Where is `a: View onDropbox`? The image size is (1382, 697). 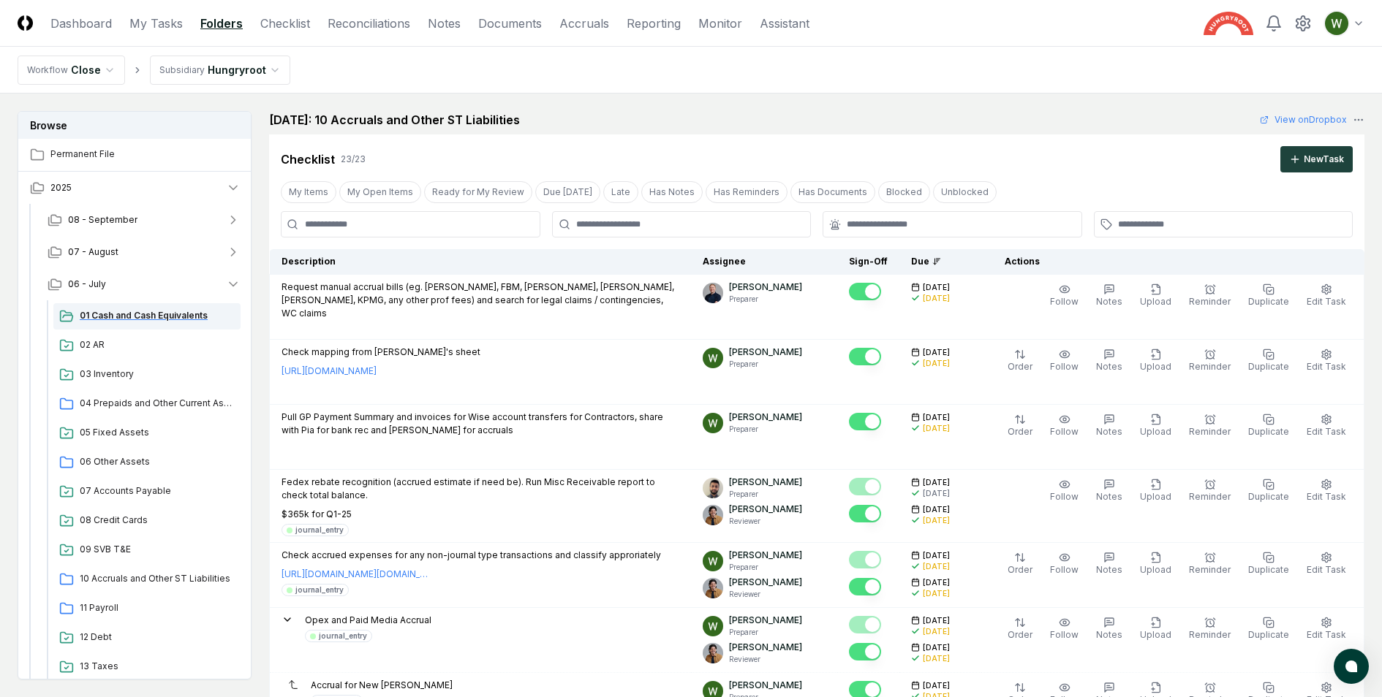 a: View onDropbox is located at coordinates (1303, 120).